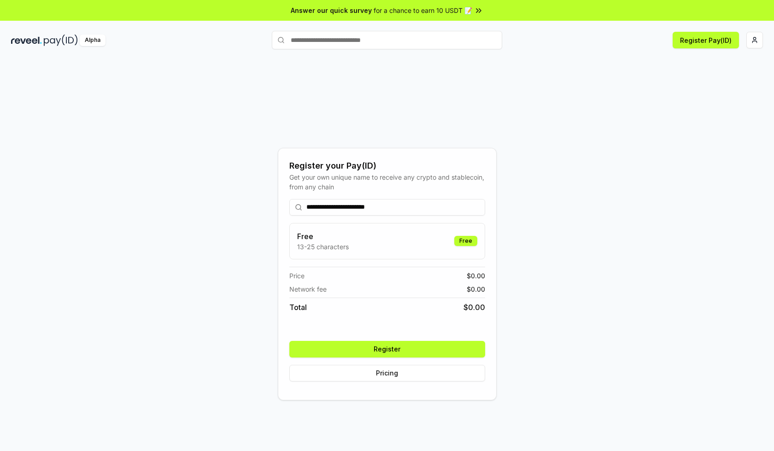 The height and width of the screenshot is (451, 774). What do you see at coordinates (26, 40) in the screenshot?
I see `img: reveel_dark` at bounding box center [26, 40].